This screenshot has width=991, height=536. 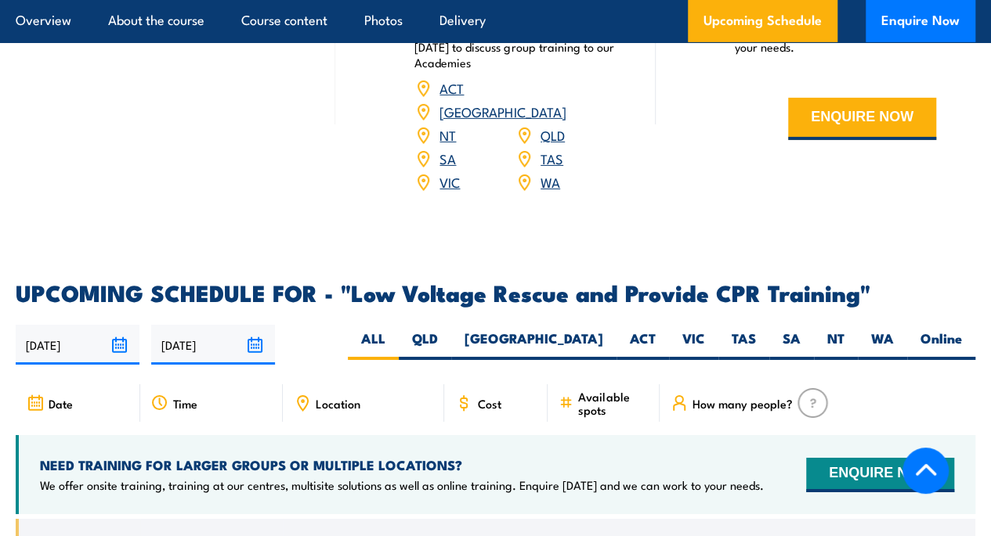 I want to click on span: Date, so click(x=60, y=403).